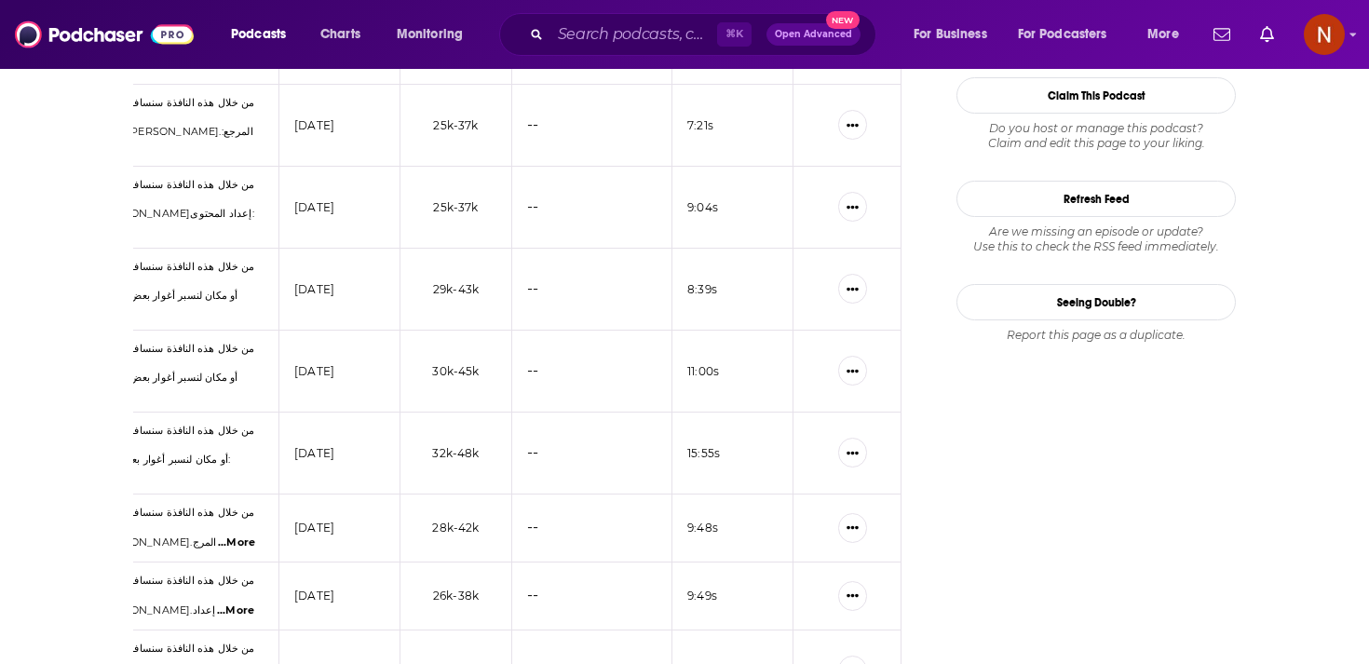 This screenshot has height=664, width=1369. What do you see at coordinates (340, 34) in the screenshot?
I see `a: Charts` at bounding box center [340, 34].